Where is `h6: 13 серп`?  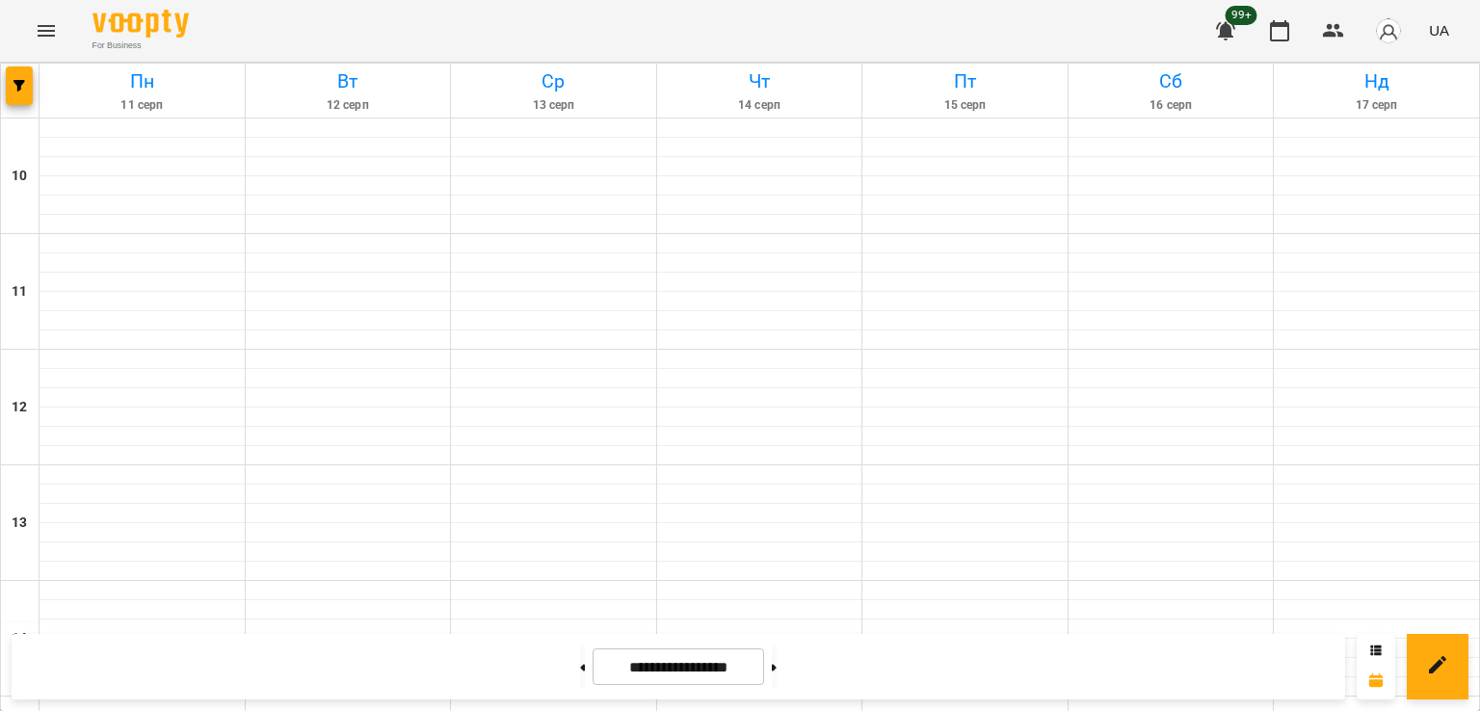
h6: 13 серп is located at coordinates (553, 105).